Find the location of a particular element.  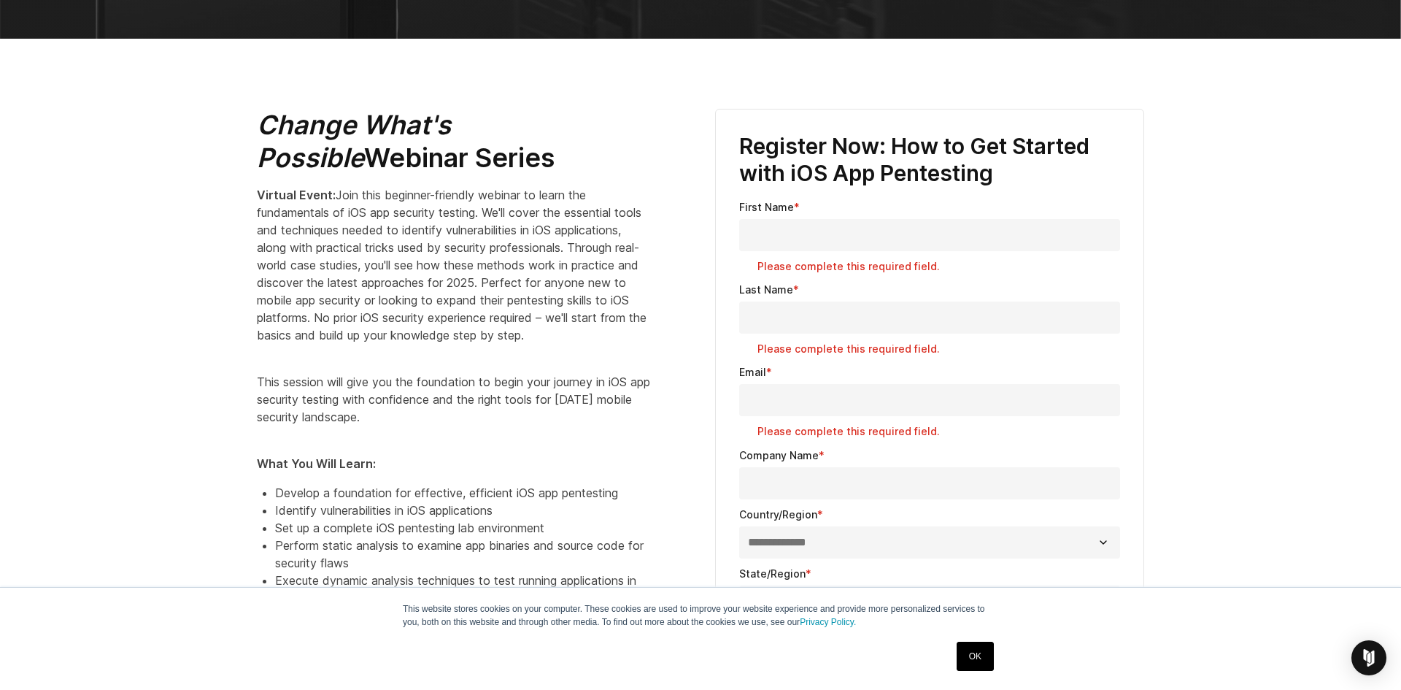

span: State/Region is located at coordinates (772, 573).